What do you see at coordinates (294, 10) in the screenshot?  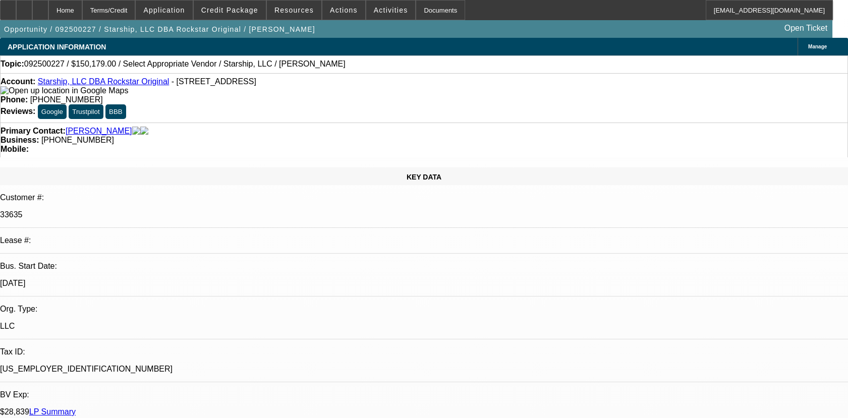 I see `span: Resources` at bounding box center [294, 10].